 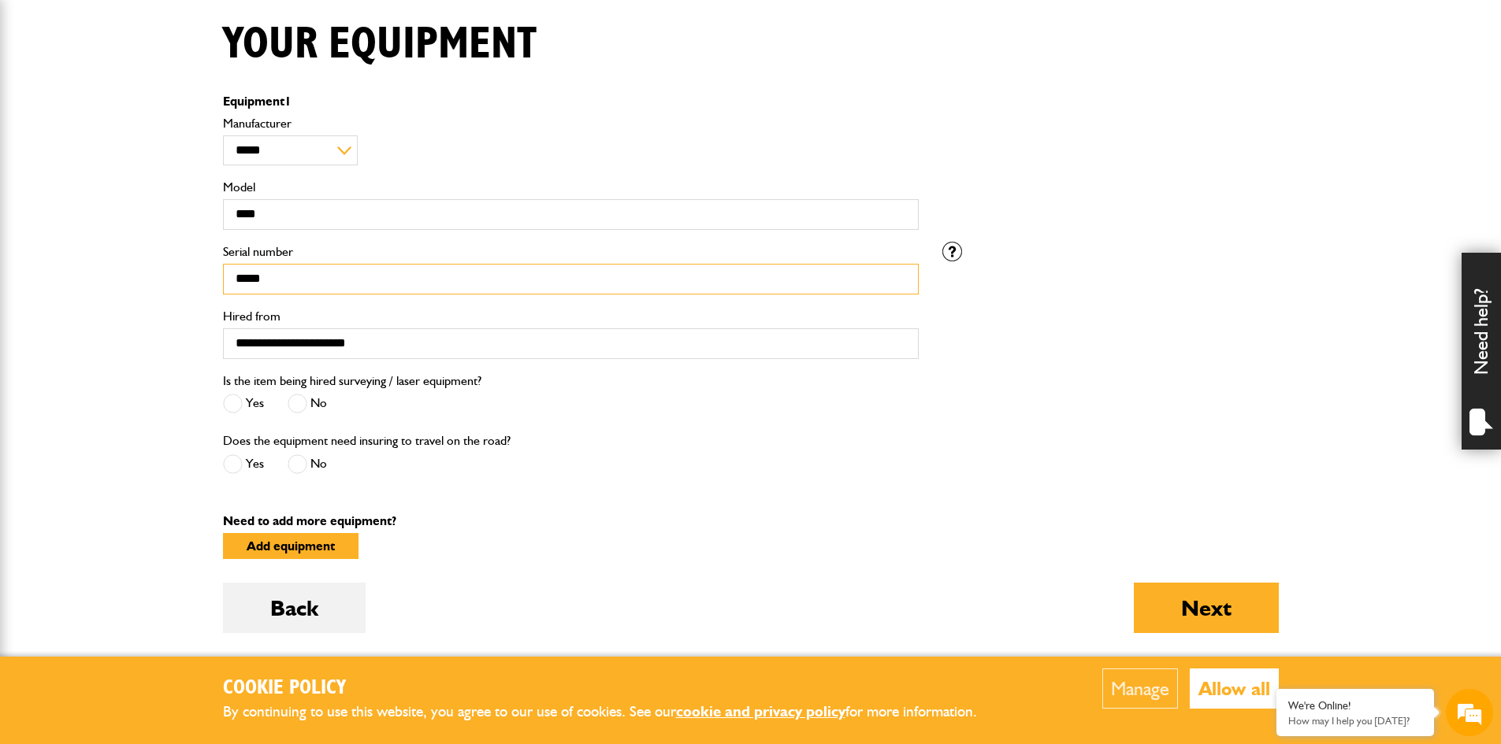 I want to click on p: Equipment, so click(x=570, y=102).